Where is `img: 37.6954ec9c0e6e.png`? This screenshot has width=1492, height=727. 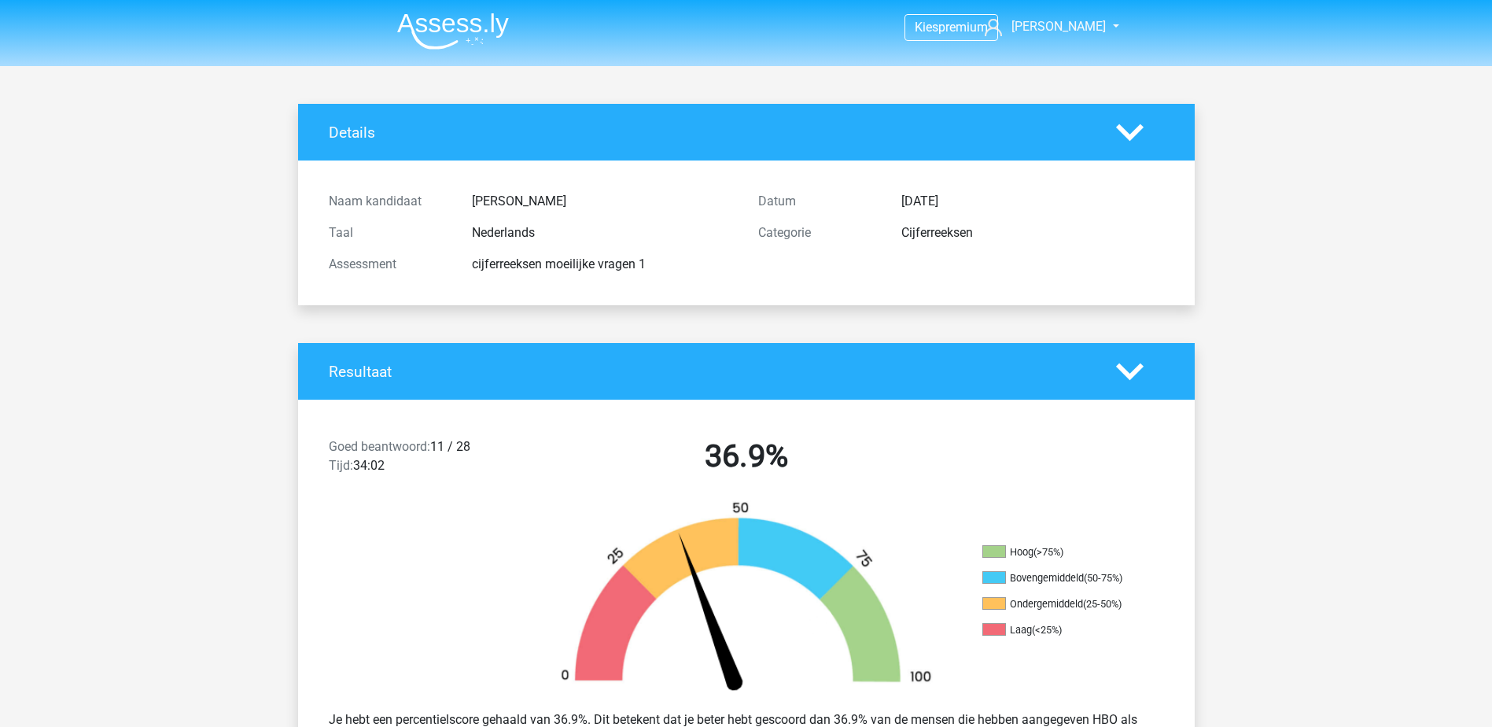 img: 37.6954ec9c0e6e.png is located at coordinates (746, 598).